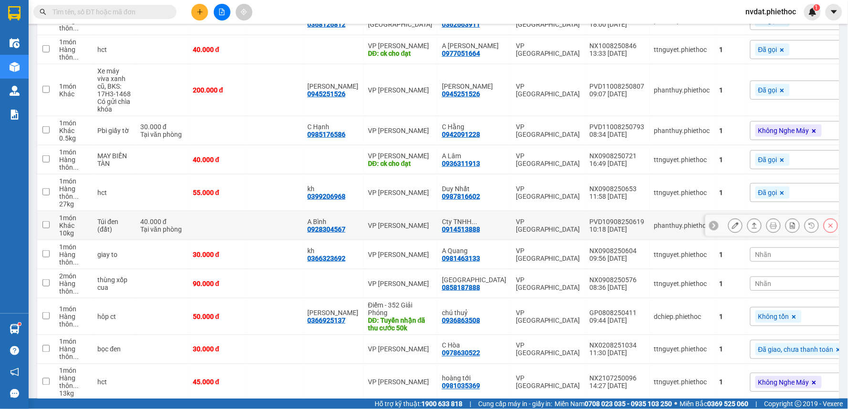 The width and height of the screenshot is (848, 409). What do you see at coordinates (617, 156) in the screenshot?
I see `div: NX0908250721` at bounding box center [617, 156].